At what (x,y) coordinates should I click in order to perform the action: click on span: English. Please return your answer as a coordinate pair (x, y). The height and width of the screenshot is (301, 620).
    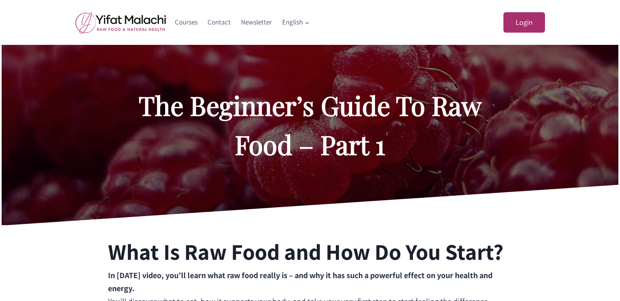
    Looking at the image, I should click on (296, 22).